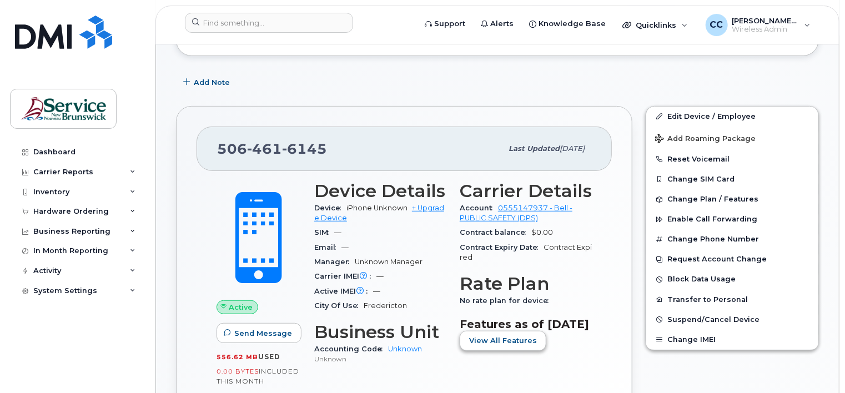 This screenshot has height=393, width=845. What do you see at coordinates (526, 284) in the screenshot?
I see `h3: Rate Plan` at bounding box center [526, 284].